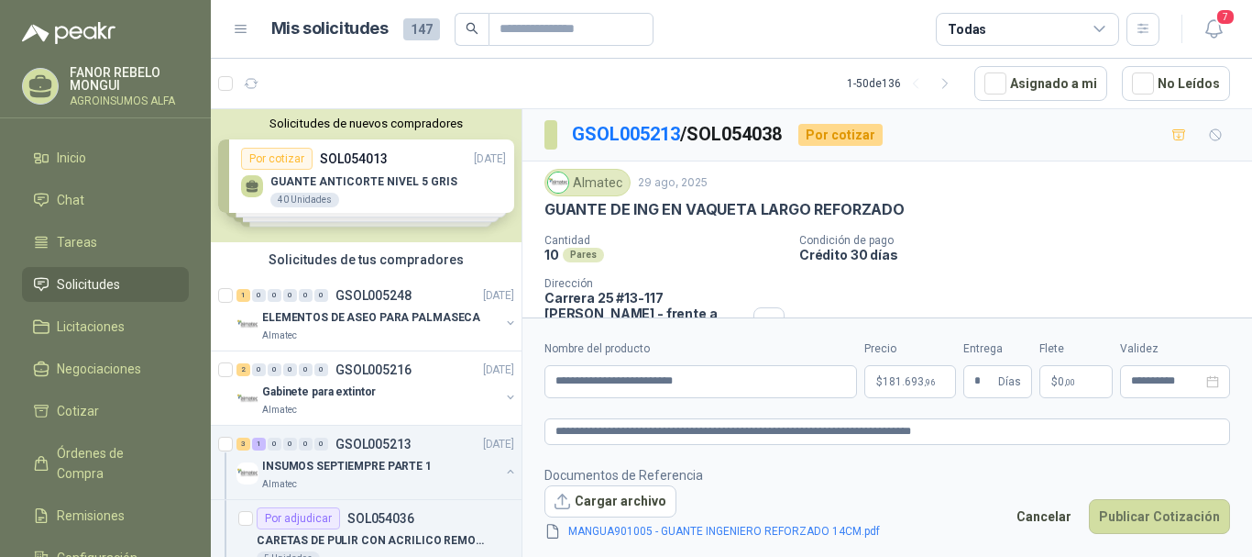 The image size is (1252, 557). I want to click on p: / SOL054038, so click(678, 134).